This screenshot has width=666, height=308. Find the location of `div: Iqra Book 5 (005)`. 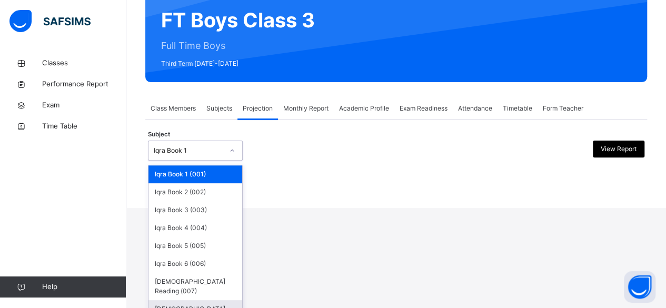

div: Iqra Book 5 (005) is located at coordinates (195, 246).